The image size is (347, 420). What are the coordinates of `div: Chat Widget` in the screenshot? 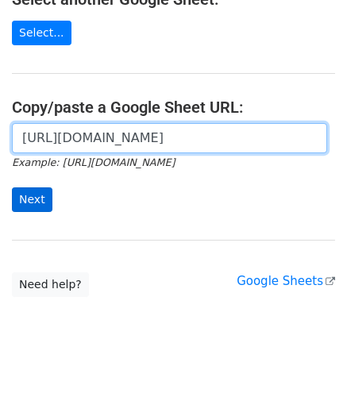 It's located at (307, 382).